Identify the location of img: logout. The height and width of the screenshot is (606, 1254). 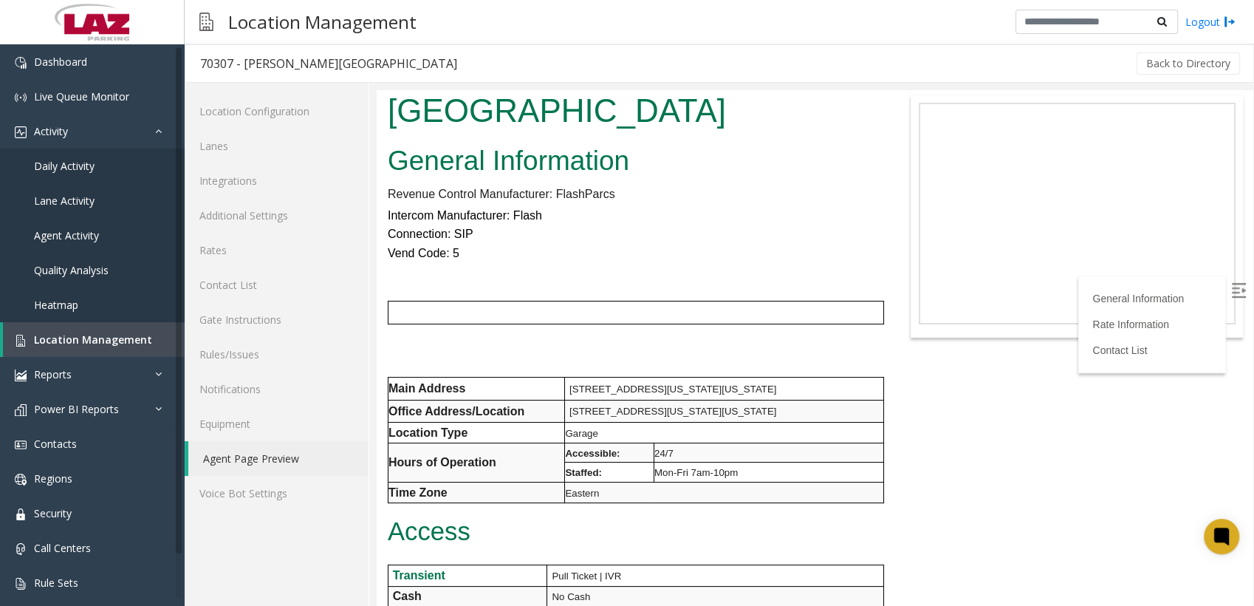
(1230, 21).